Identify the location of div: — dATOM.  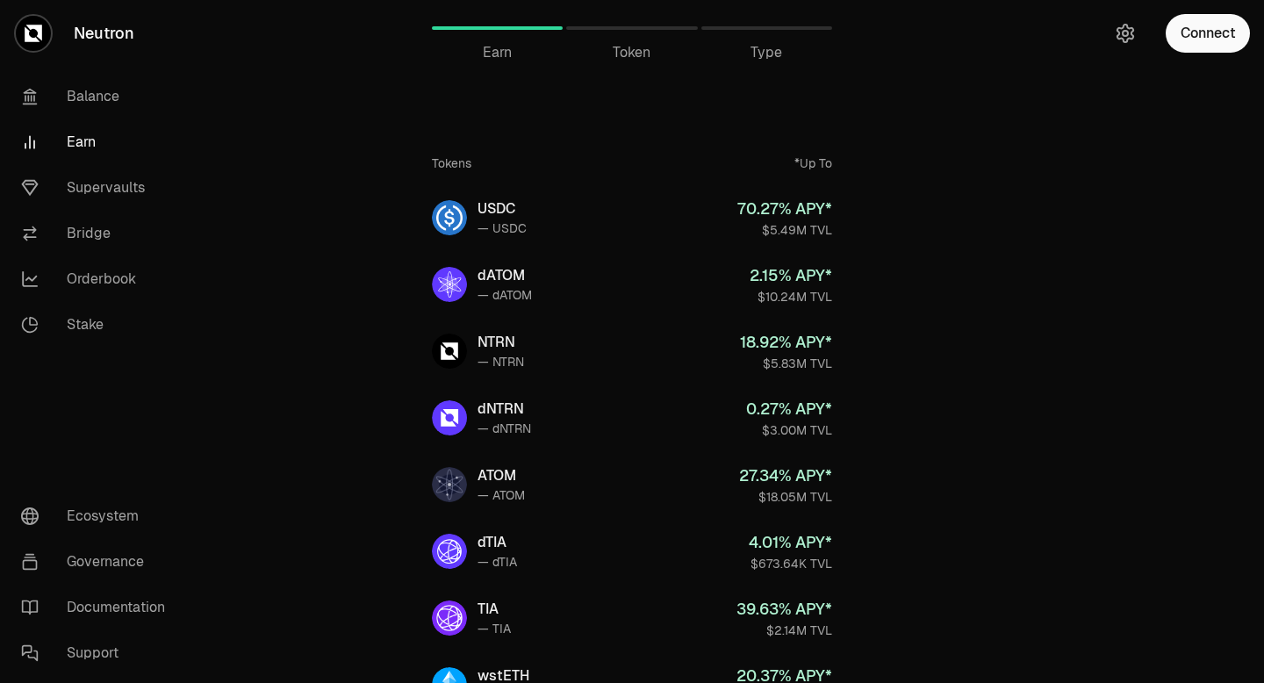
(505, 295).